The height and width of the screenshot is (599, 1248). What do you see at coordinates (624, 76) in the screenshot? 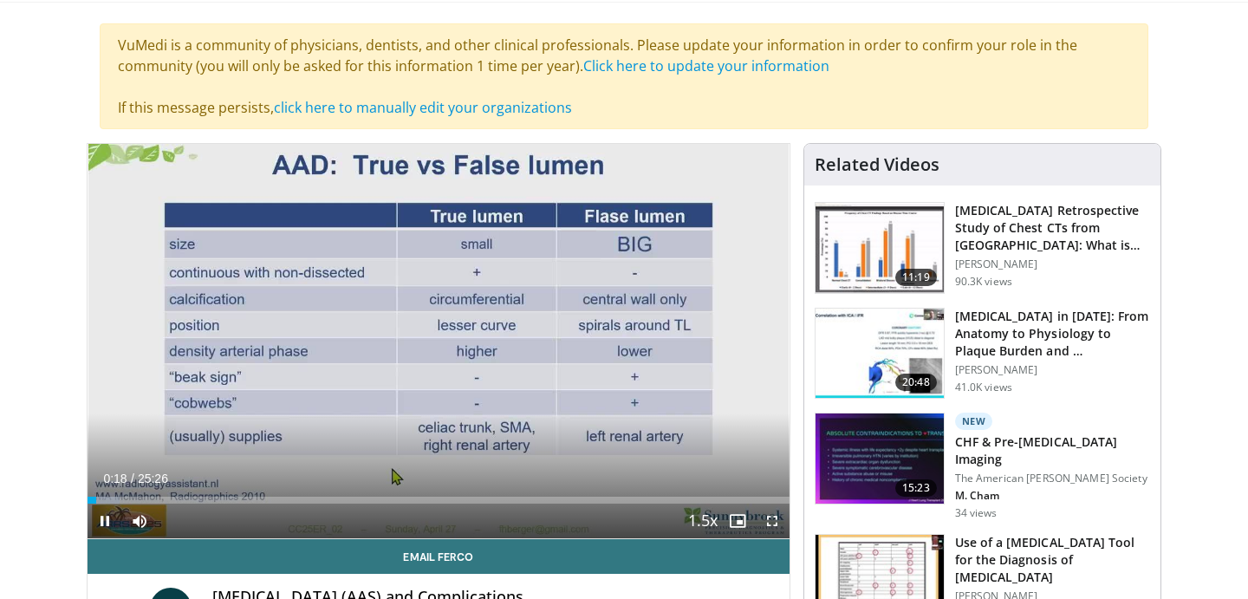
I see `div: VuMedi is a community of physicians, dentists, and other clinical professionals. Please update yo...` at bounding box center [624, 76].